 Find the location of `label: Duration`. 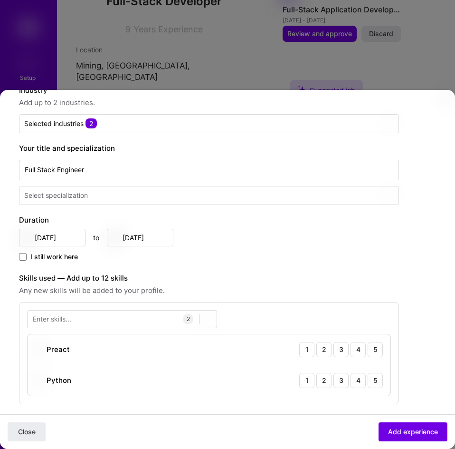

label: Duration is located at coordinates (209, 220).